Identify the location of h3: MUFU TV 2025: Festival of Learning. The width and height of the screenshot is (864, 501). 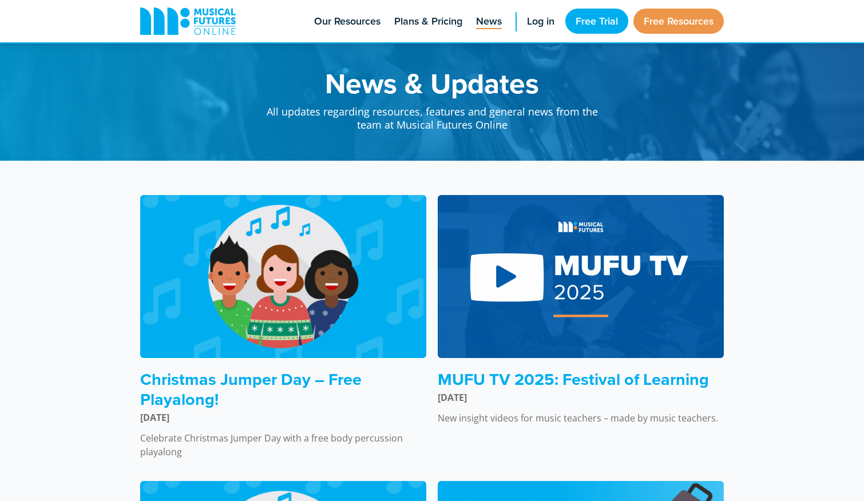
(581, 379).